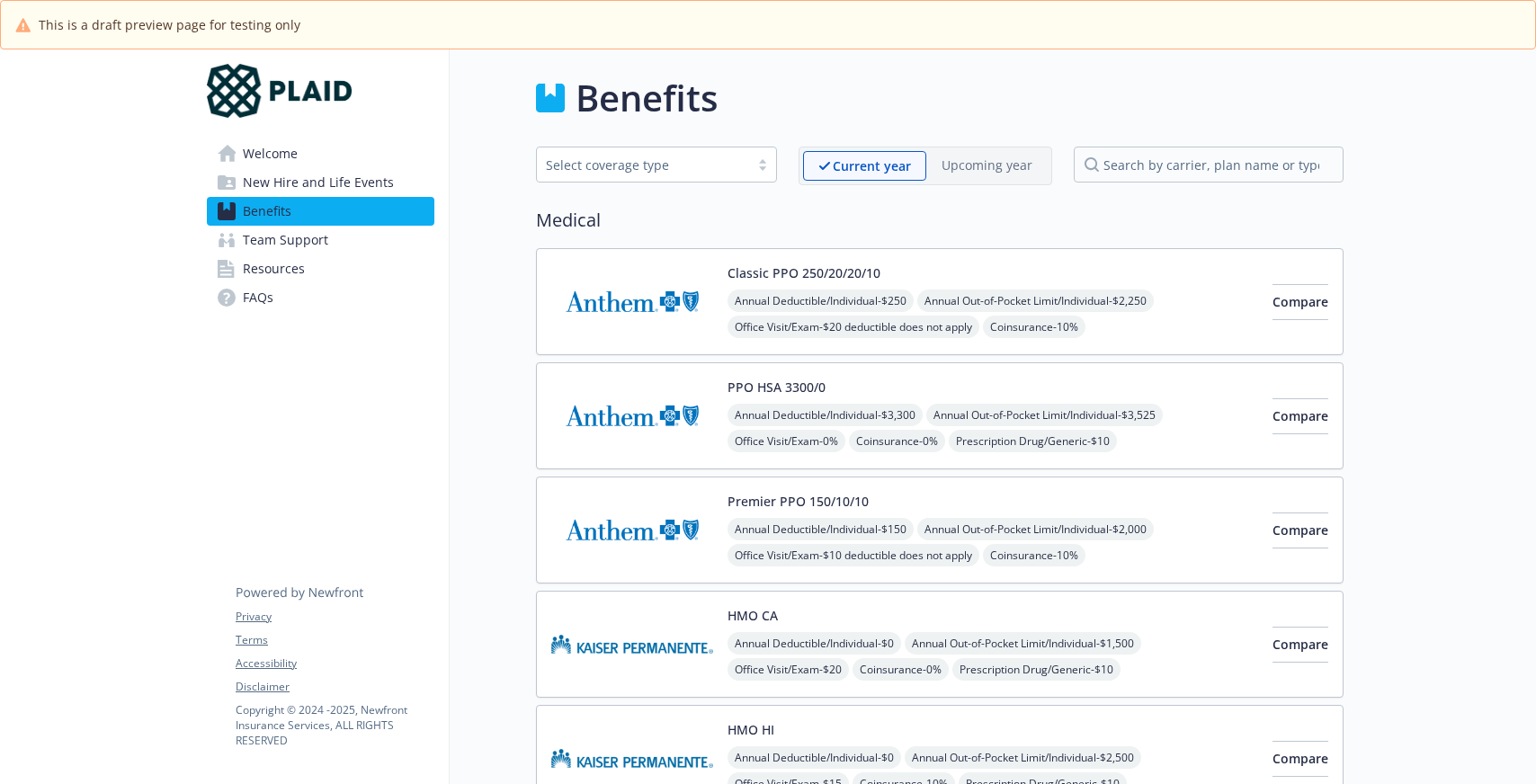 The height and width of the screenshot is (784, 1536). I want to click on p: Copyright © 2024 - 2025 , Newfront Insurance Services, ALL RIGHTS RESERVED, so click(334, 725).